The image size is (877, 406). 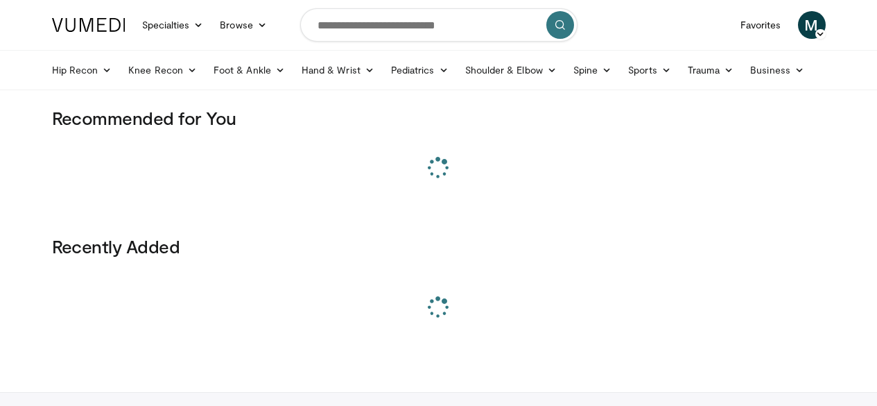 What do you see at coordinates (650, 70) in the screenshot?
I see `a: Sports` at bounding box center [650, 70].